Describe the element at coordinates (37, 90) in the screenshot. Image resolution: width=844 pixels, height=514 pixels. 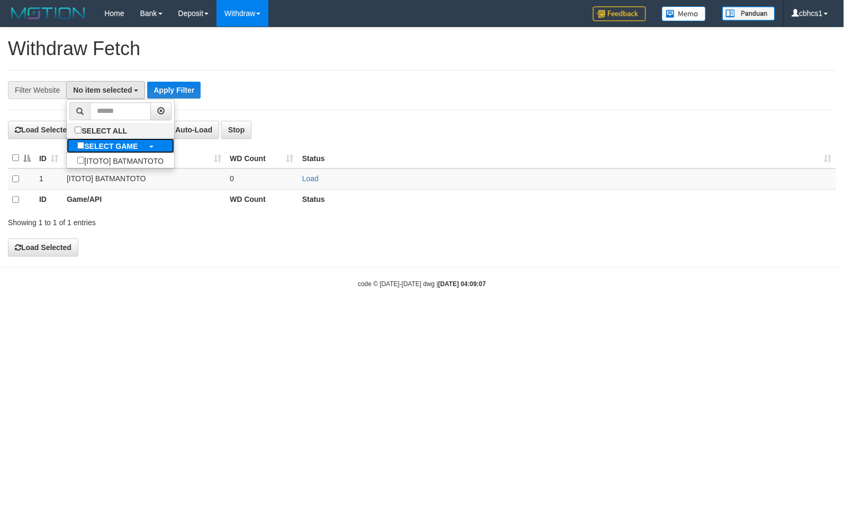
I see `div: Filter Website` at that location.